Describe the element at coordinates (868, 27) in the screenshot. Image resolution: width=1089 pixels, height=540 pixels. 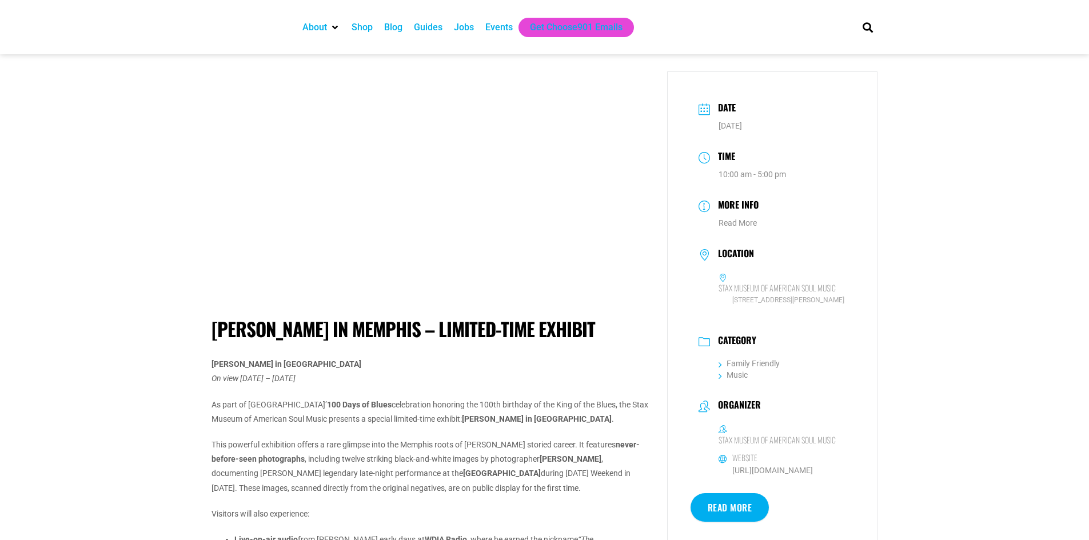
I see `div: Search` at that location.